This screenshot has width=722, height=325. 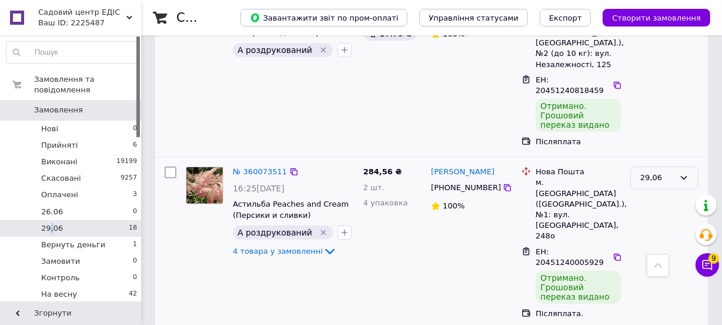 I want to click on span: Прийняті, so click(x=59, y=145).